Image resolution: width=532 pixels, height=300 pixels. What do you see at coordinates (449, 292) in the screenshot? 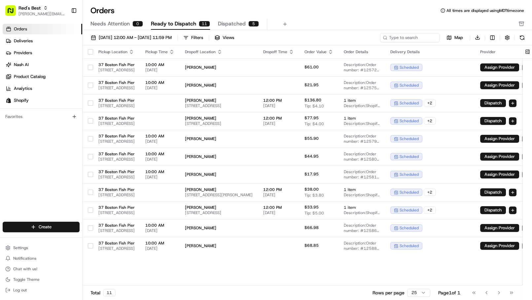
I see `div: Page 1 of 1` at bounding box center [449, 292].